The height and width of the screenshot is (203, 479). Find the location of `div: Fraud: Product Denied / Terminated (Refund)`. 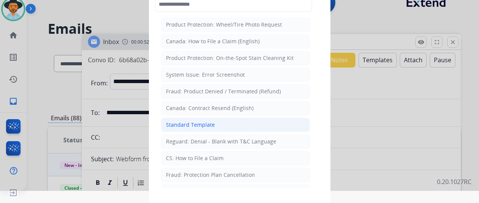

div: Fraud: Product Denied / Terminated (Refund) is located at coordinates (223, 91).